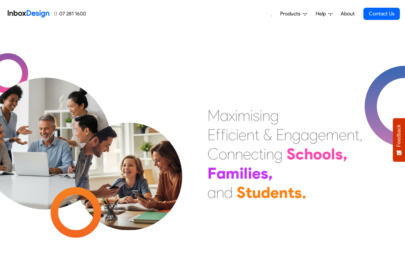 The width and height of the screenshot is (405, 280). Describe the element at coordinates (214, 115) in the screenshot. I see `div: M` at that location.